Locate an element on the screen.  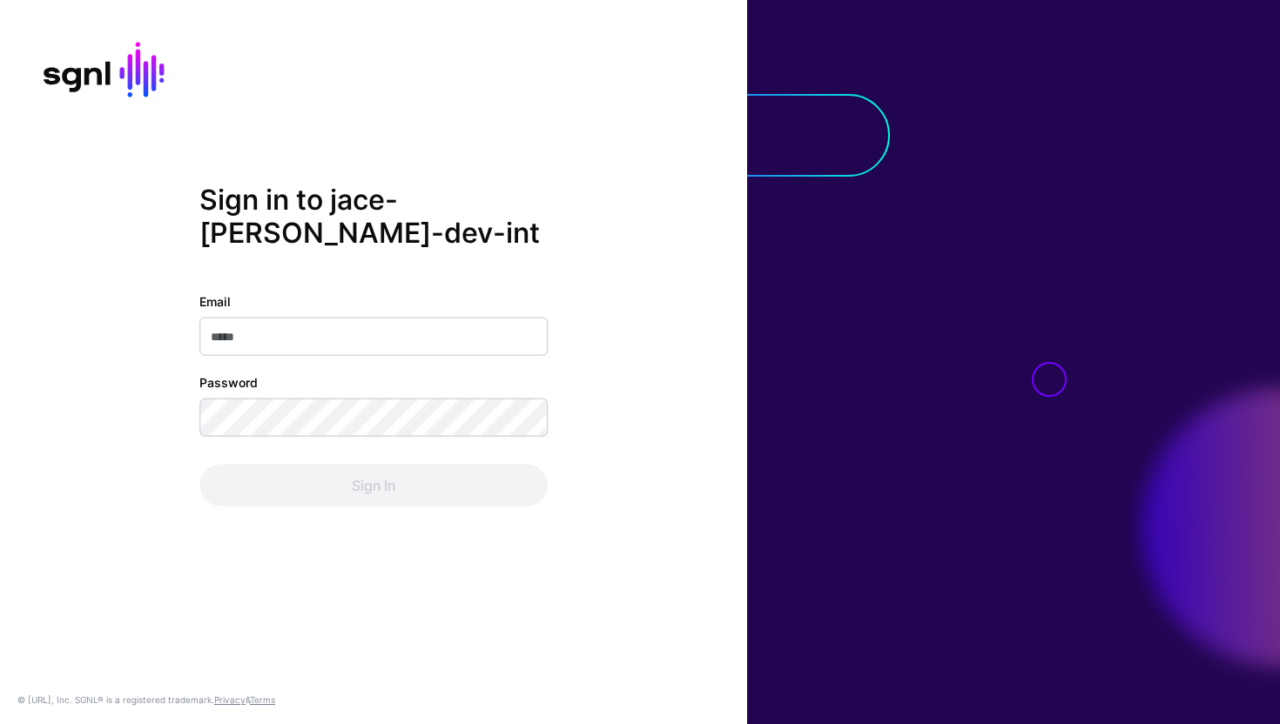
a: Privacy is located at coordinates (230, 700).